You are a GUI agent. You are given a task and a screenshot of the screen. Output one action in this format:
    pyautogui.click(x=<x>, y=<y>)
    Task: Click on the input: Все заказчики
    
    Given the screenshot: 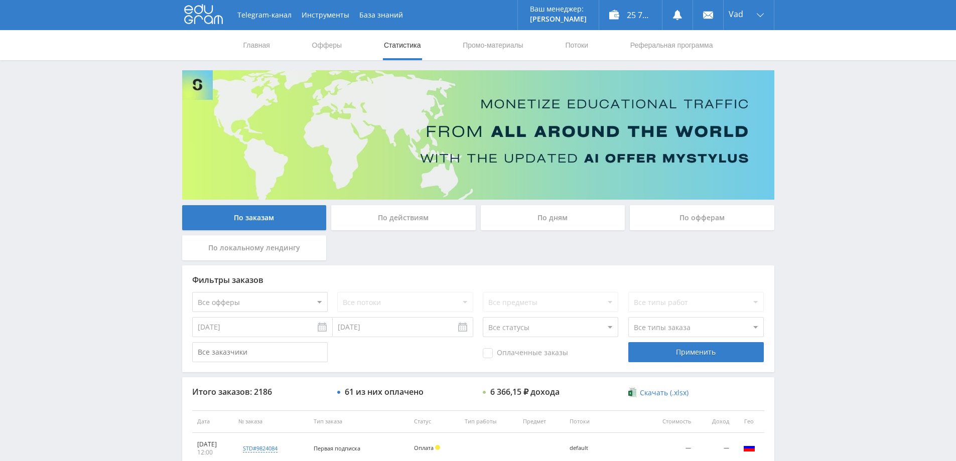 What is the action you would take?
    pyautogui.click(x=260, y=352)
    